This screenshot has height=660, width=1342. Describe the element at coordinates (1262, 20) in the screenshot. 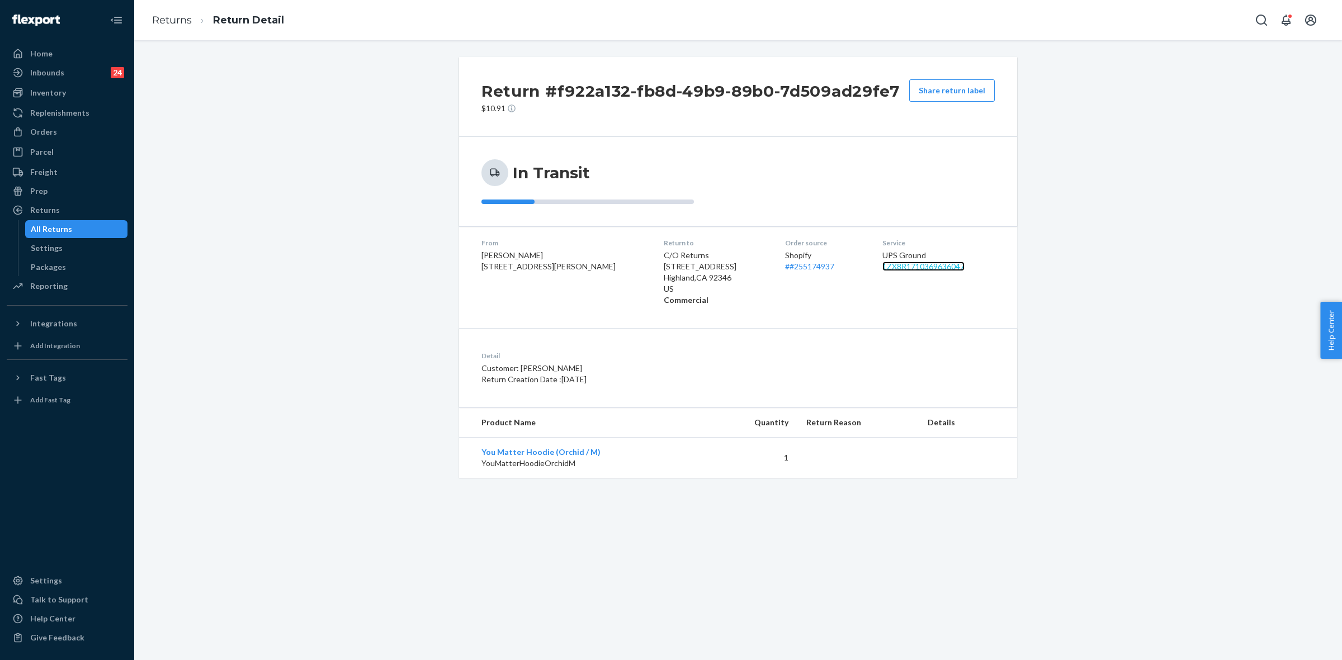

I see `button: Open Search Box` at that location.